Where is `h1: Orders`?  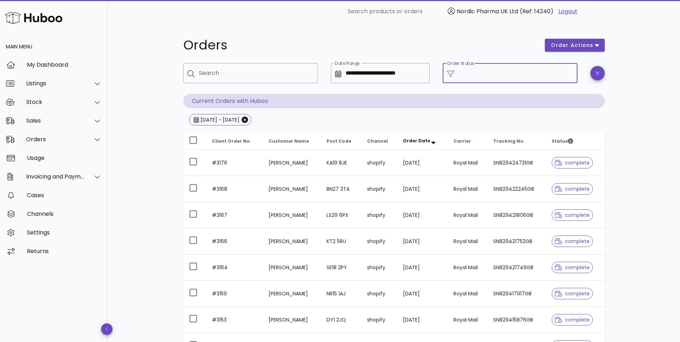 h1: Orders is located at coordinates (360, 45).